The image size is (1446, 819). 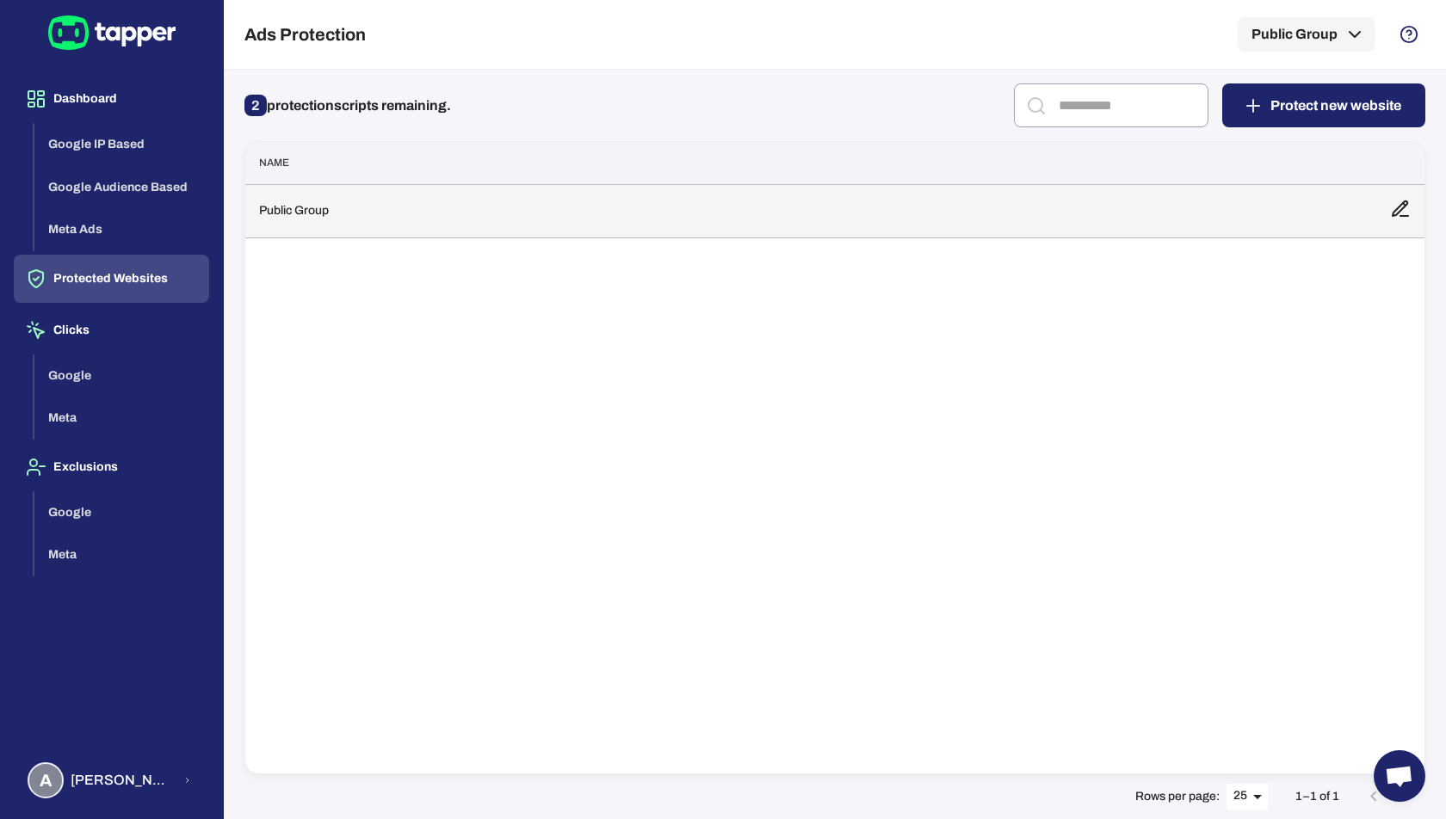 What do you see at coordinates (256, 105) in the screenshot?
I see `span: 2` at bounding box center [256, 105].